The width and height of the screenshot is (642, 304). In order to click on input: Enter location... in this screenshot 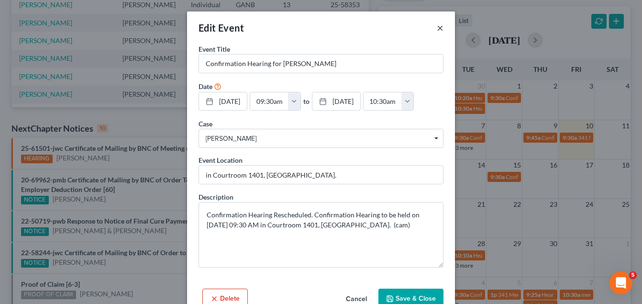, I will do `click(321, 174)`.